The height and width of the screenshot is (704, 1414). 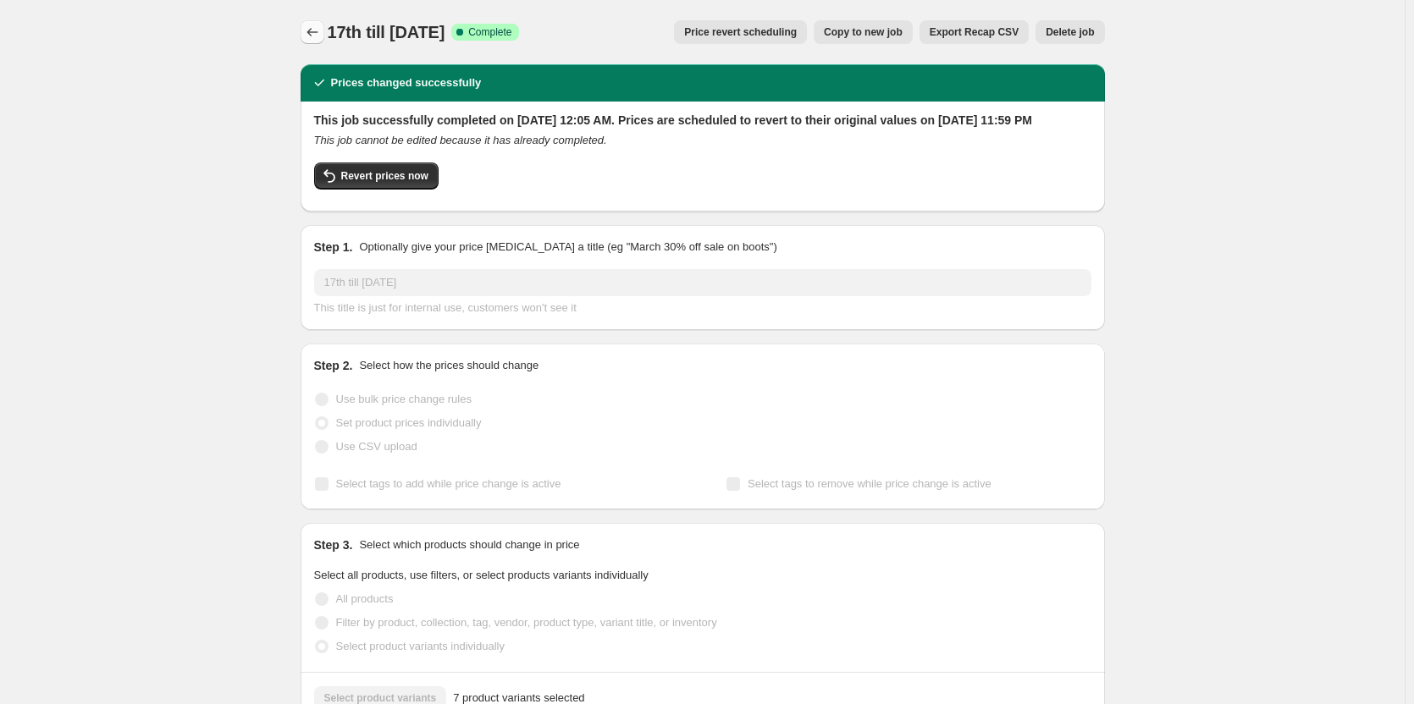 What do you see at coordinates (703, 283) in the screenshot?
I see `input: 30% off holiday sale` at bounding box center [703, 283].